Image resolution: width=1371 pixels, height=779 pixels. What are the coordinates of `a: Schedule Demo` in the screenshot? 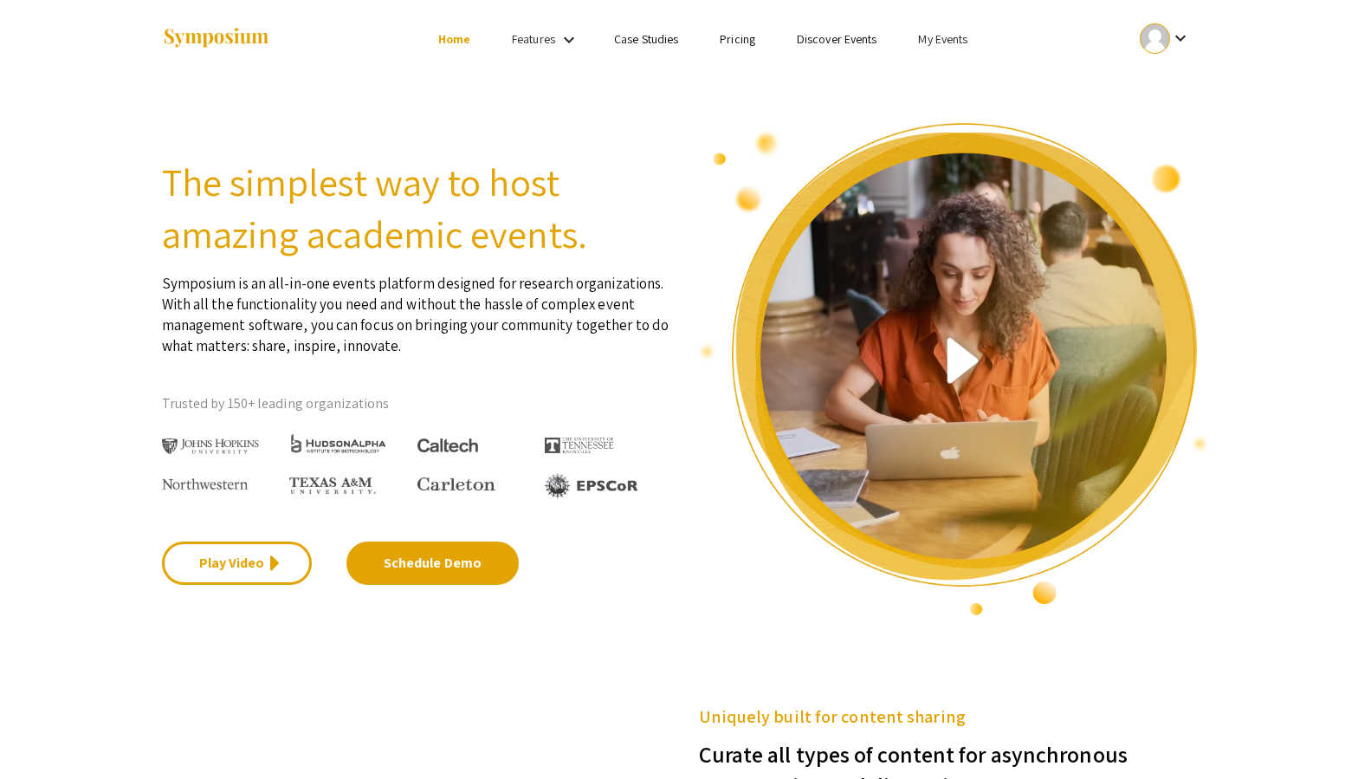 It's located at (432, 563).